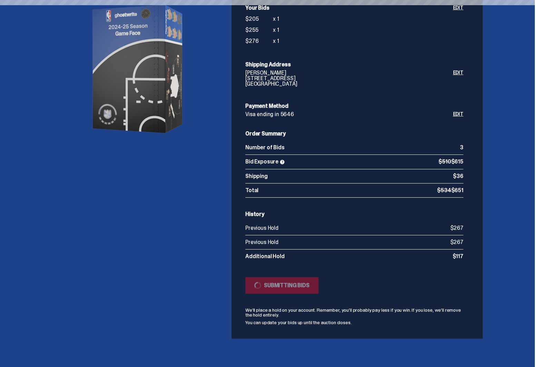 The height and width of the screenshot is (367, 540). Describe the element at coordinates (341, 190) in the screenshot. I see `p: Total` at that location.